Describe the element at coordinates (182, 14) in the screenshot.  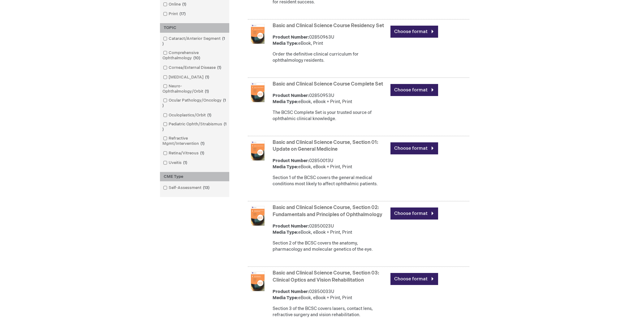
I see `span: 17` at that location.